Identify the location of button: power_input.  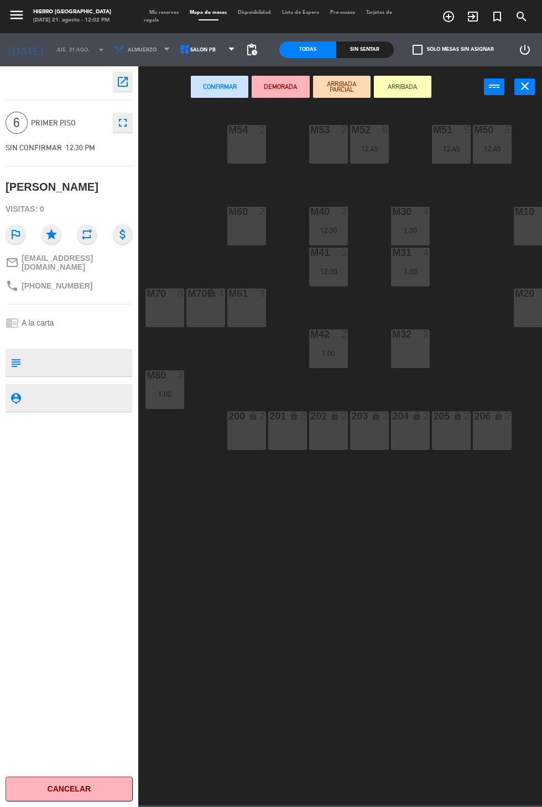
(494, 87).